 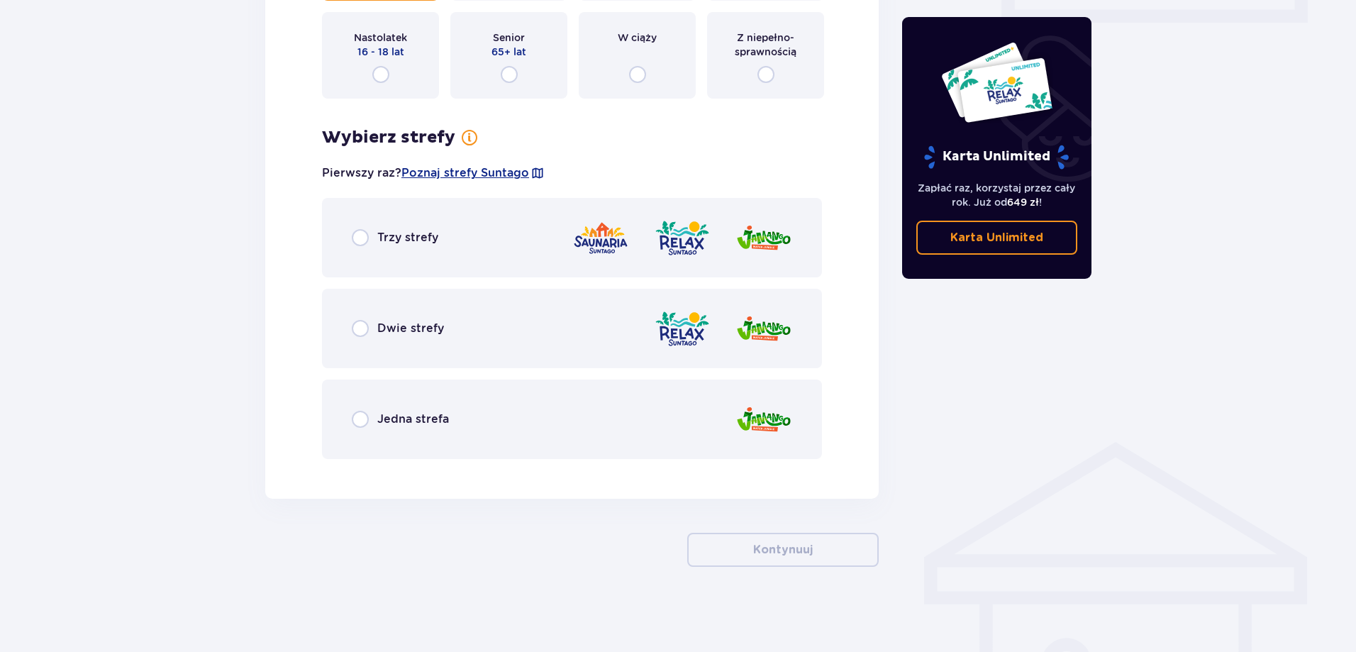 What do you see at coordinates (1023, 202) in the screenshot?
I see `span: 649 zł` at bounding box center [1023, 202].